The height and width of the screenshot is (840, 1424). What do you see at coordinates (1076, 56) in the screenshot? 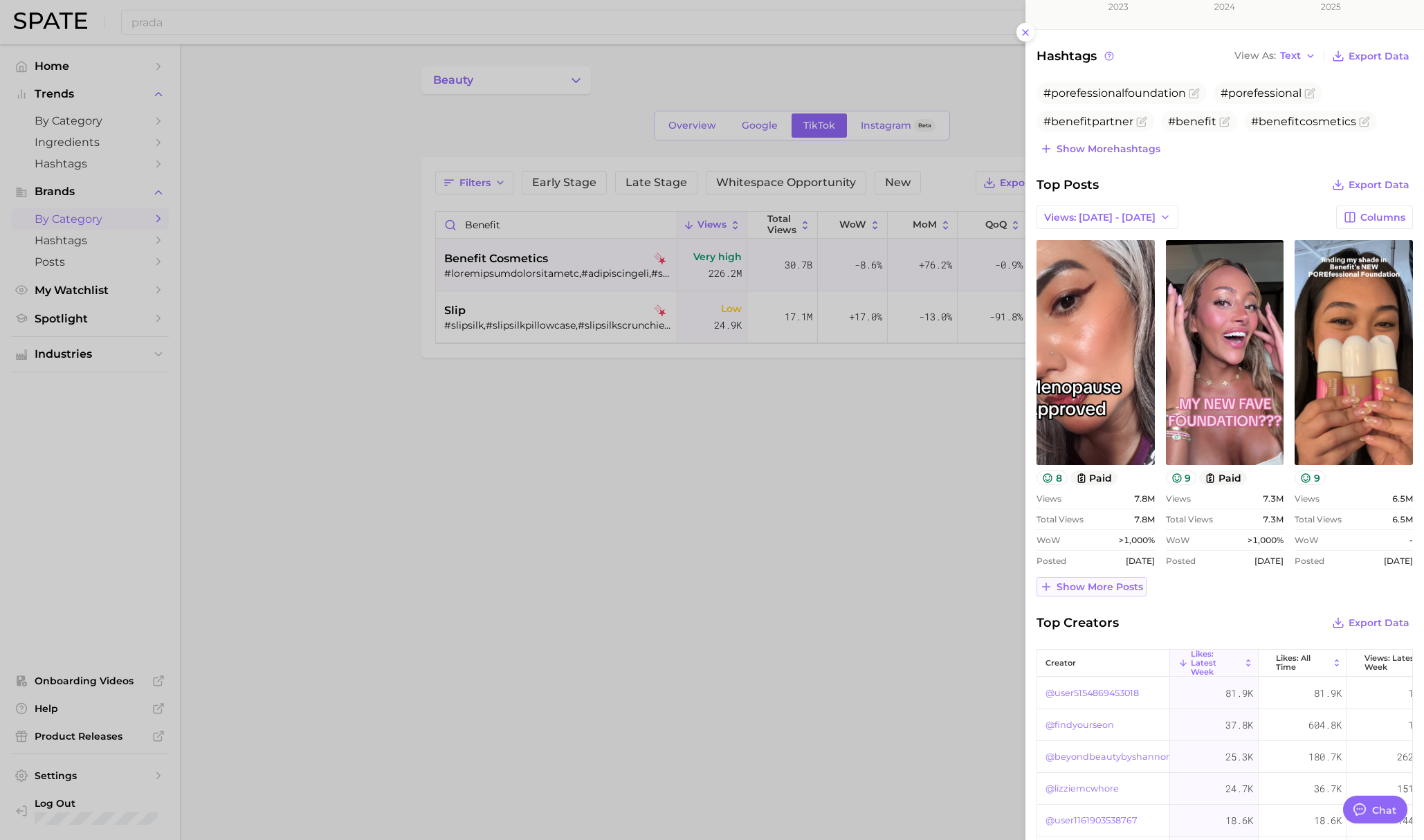
I see `span: Hashtags` at bounding box center [1076, 56].